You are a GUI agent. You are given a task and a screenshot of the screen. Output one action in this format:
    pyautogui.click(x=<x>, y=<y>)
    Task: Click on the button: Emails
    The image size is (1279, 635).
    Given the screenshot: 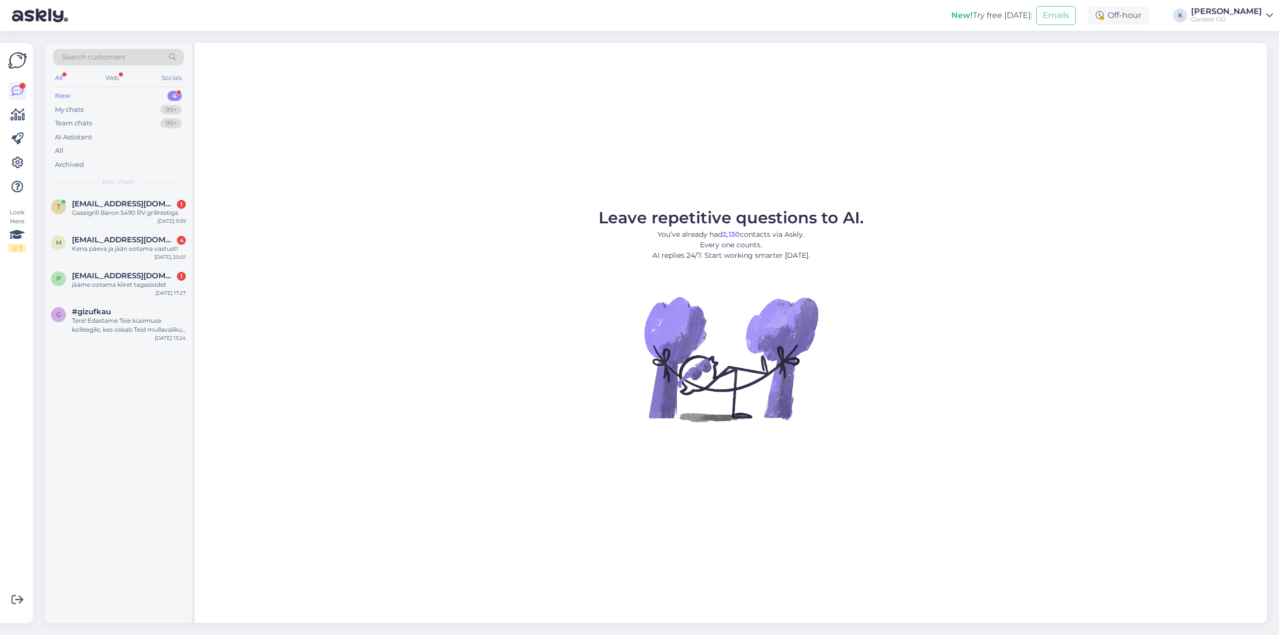 What is the action you would take?
    pyautogui.click(x=1056, y=15)
    